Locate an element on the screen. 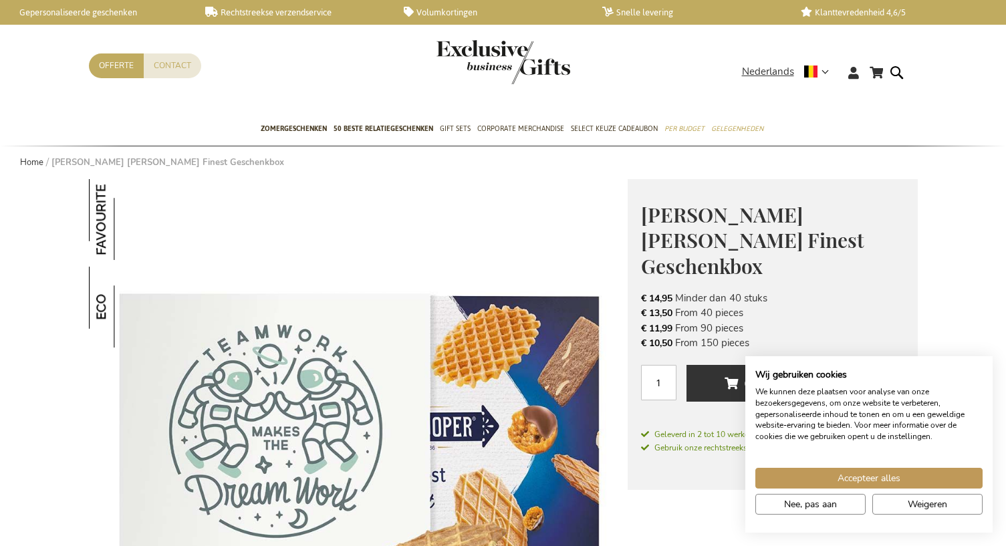 This screenshot has height=546, width=1006. a: Volumkortingen is located at coordinates (492, 12).